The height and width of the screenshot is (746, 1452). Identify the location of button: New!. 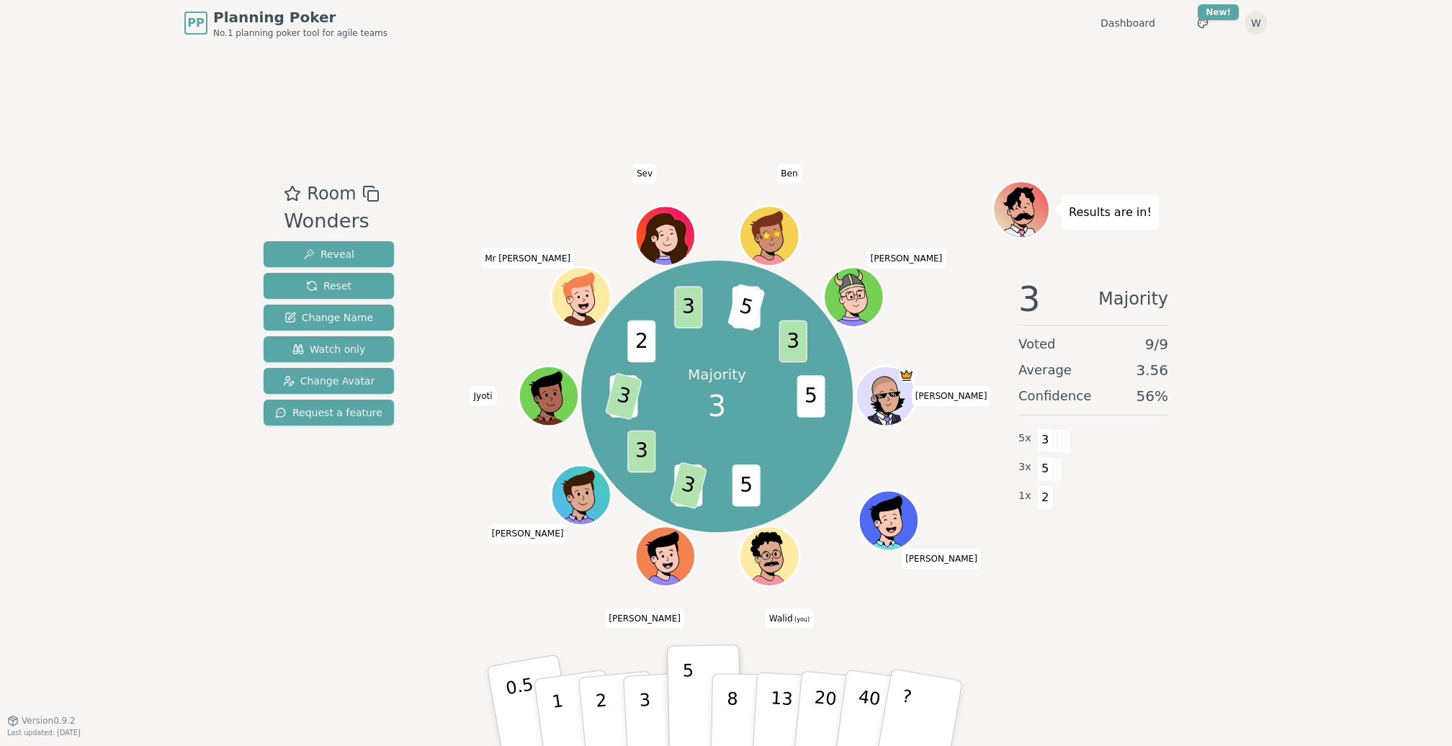
(1203, 23).